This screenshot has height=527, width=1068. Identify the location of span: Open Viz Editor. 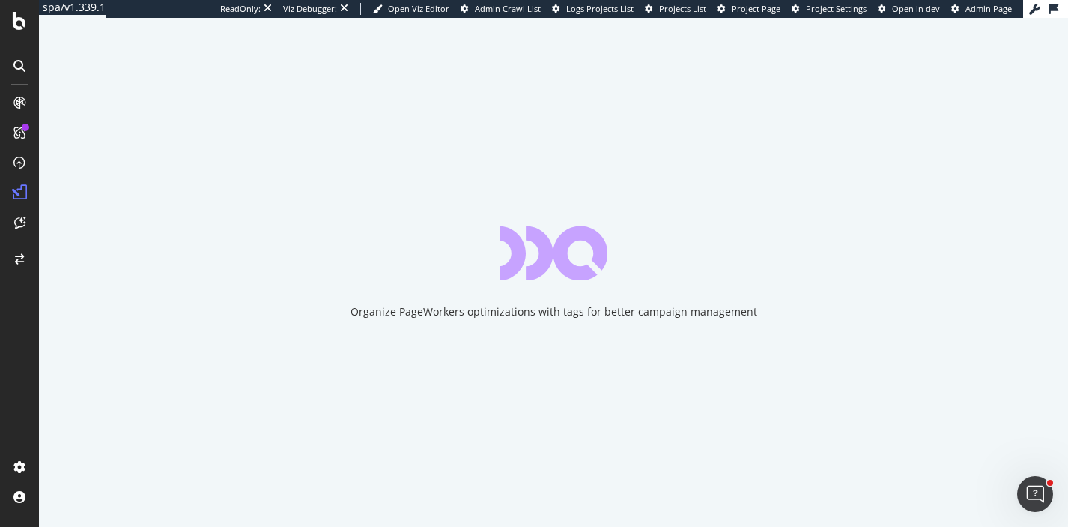
(419, 8).